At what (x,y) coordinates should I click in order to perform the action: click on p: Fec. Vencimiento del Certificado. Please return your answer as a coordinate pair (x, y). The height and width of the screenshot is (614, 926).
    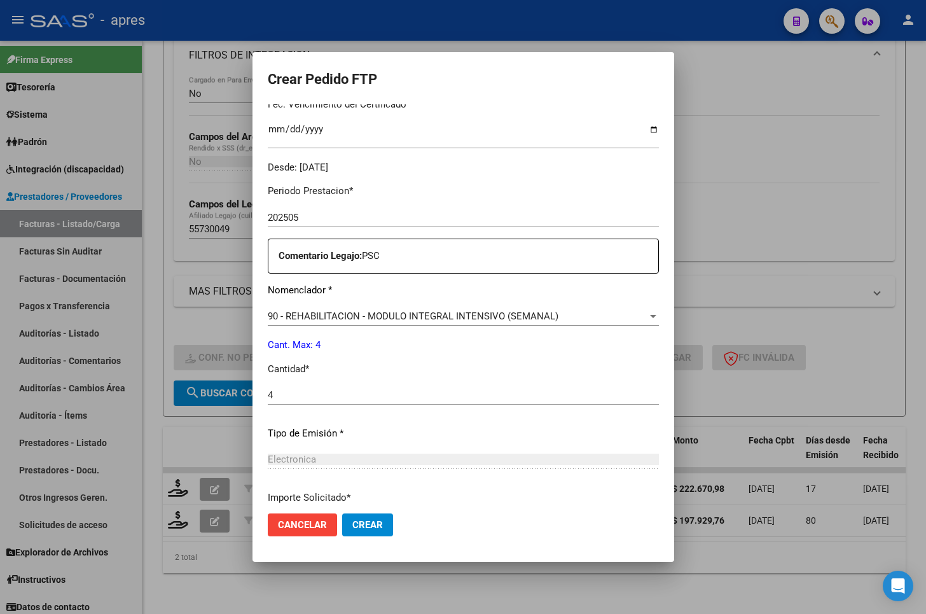
    Looking at the image, I should click on (463, 104).